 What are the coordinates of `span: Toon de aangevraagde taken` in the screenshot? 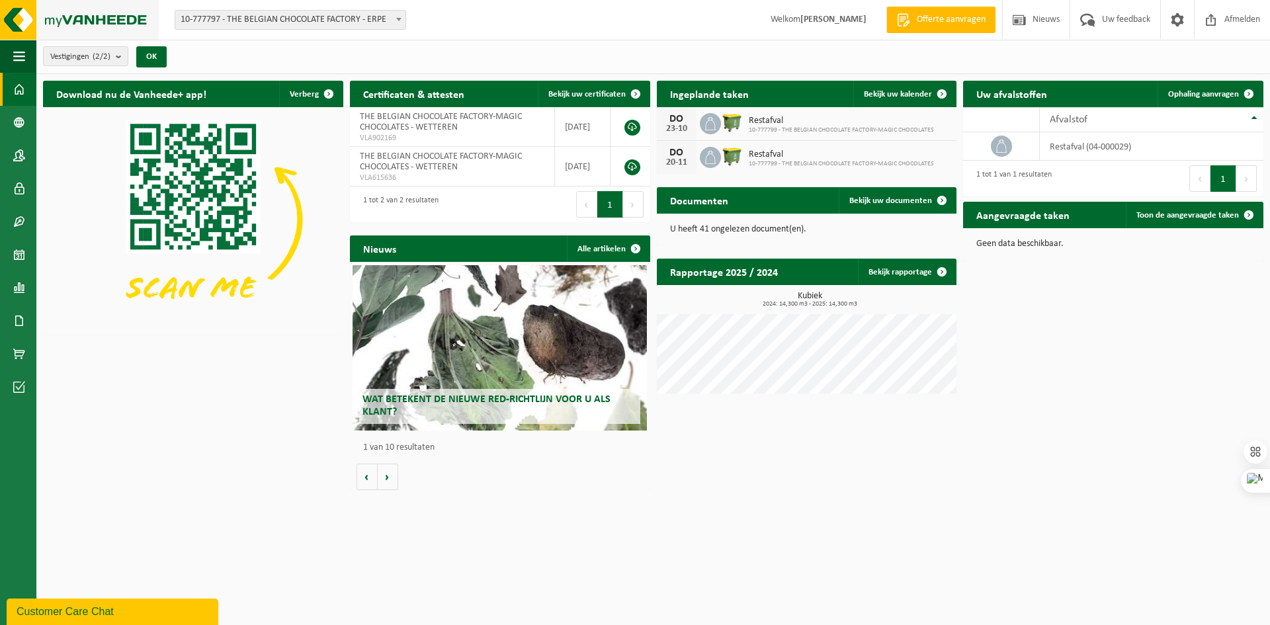 It's located at (1187, 215).